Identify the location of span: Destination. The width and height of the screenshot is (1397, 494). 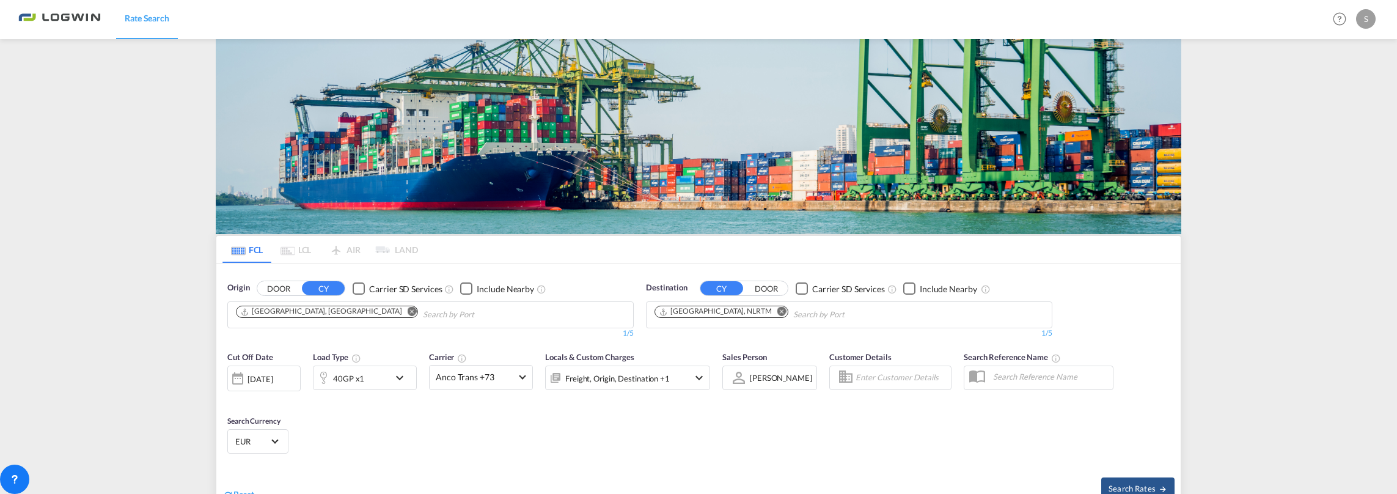
(667, 288).